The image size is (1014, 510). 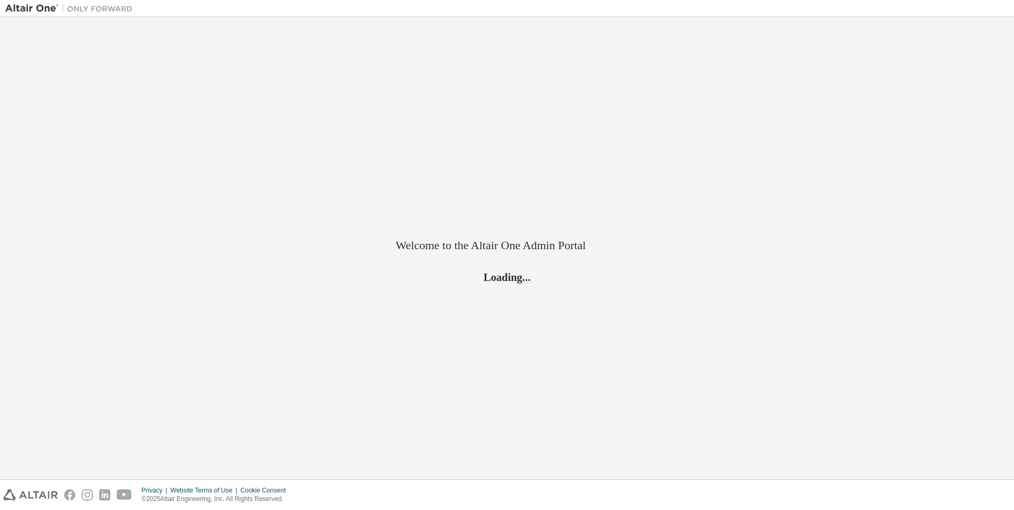 I want to click on img: youtube.svg, so click(x=124, y=495).